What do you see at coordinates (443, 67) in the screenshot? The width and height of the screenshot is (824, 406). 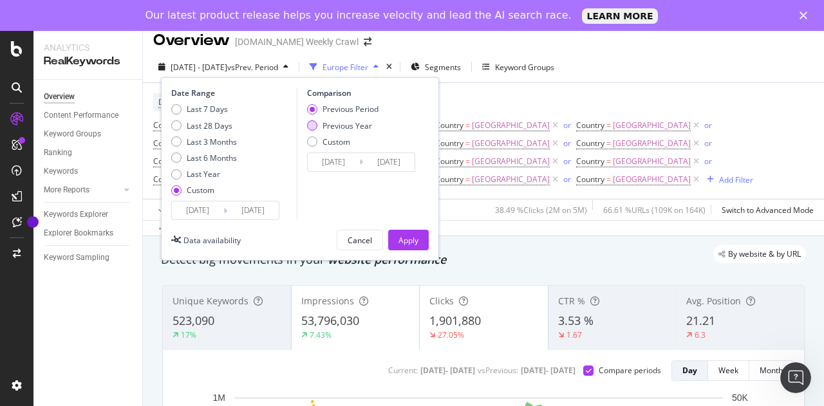 I see `span: Segments` at bounding box center [443, 67].